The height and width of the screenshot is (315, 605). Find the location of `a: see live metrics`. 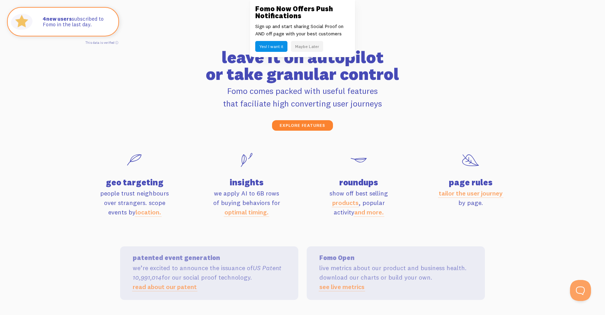

a: see live metrics is located at coordinates (342, 286).